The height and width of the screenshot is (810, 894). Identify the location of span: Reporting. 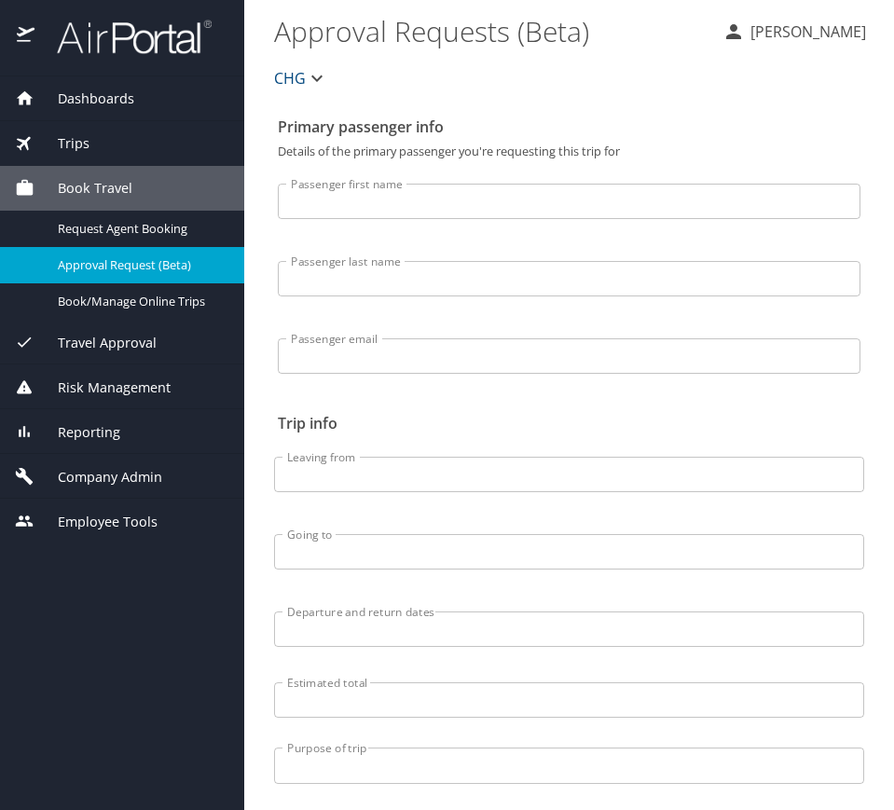
(77, 432).